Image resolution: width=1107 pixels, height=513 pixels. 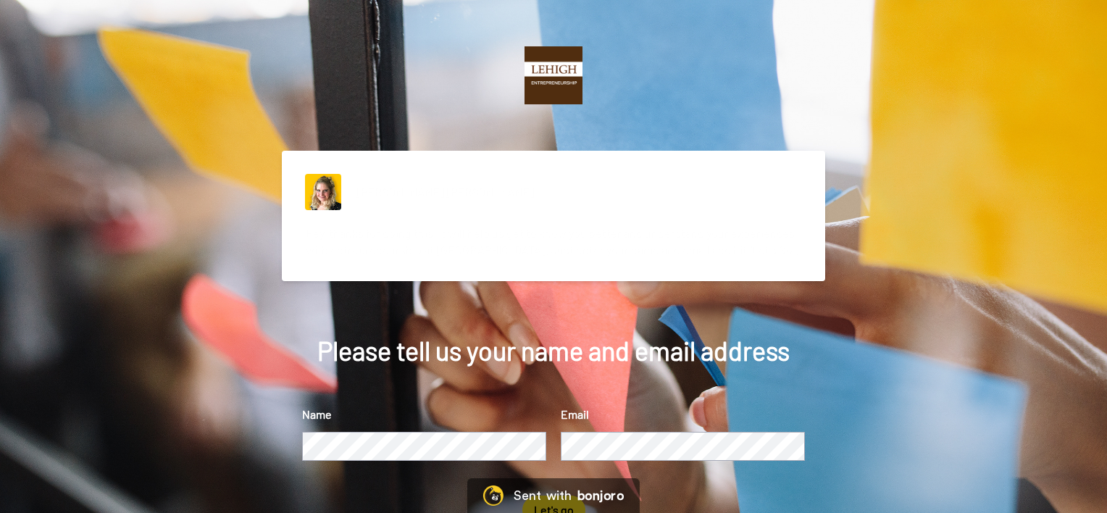 I want to click on img: Bonjoro Logo, so click(x=493, y=496).